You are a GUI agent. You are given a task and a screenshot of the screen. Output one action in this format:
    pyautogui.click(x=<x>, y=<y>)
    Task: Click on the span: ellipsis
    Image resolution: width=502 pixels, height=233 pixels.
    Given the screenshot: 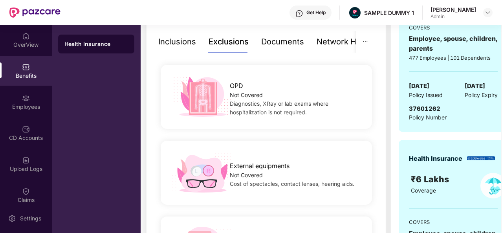 What is the action you would take?
    pyautogui.click(x=365, y=42)
    